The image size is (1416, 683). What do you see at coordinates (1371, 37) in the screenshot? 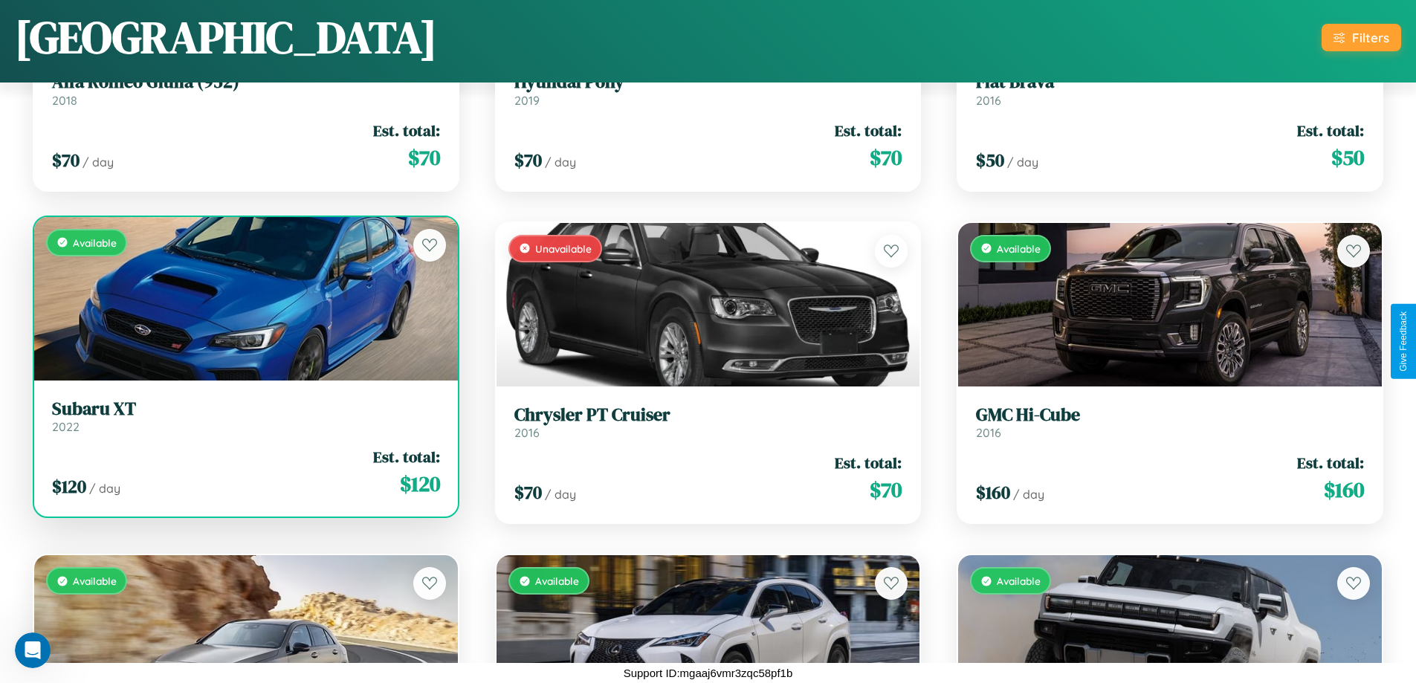
I see `div: Filters` at bounding box center [1371, 37].